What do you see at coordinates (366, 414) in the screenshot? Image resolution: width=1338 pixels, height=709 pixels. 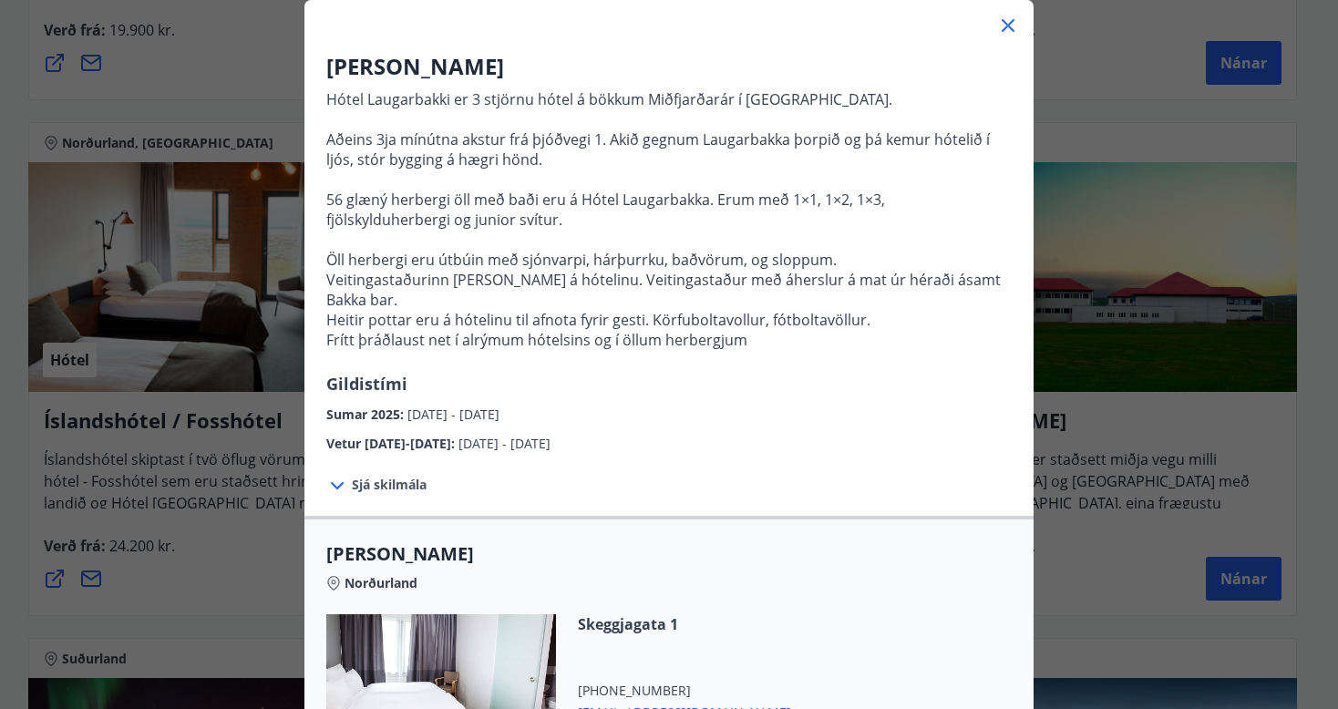 I see `span: Sumar 2025 :` at bounding box center [366, 414].